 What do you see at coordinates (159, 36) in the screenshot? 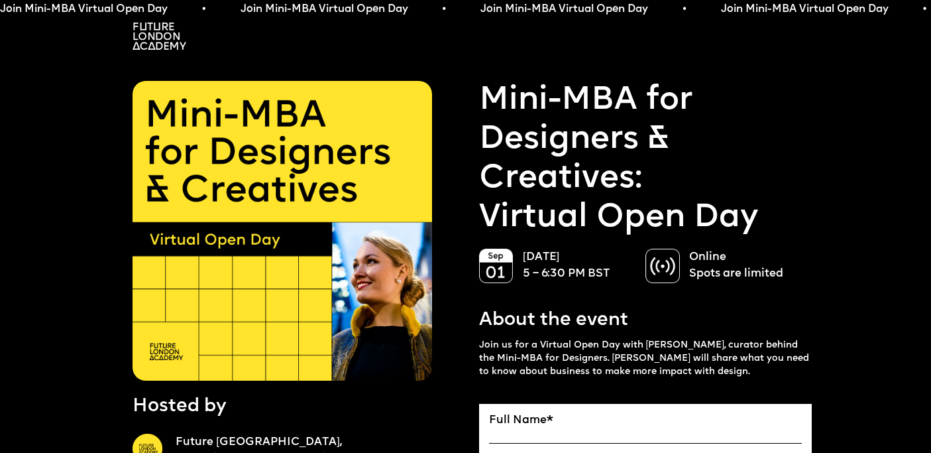
I see `img: A logo saying in 3 lines: Future London Academy` at bounding box center [159, 36].